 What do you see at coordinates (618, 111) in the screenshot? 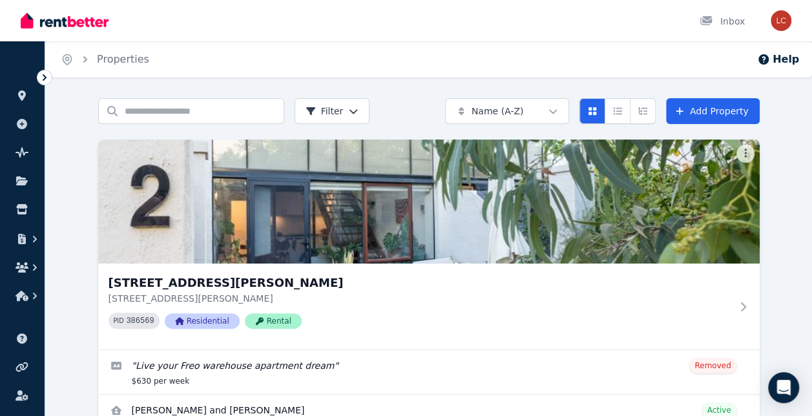
I see `button: Compact list view` at bounding box center [618, 111].